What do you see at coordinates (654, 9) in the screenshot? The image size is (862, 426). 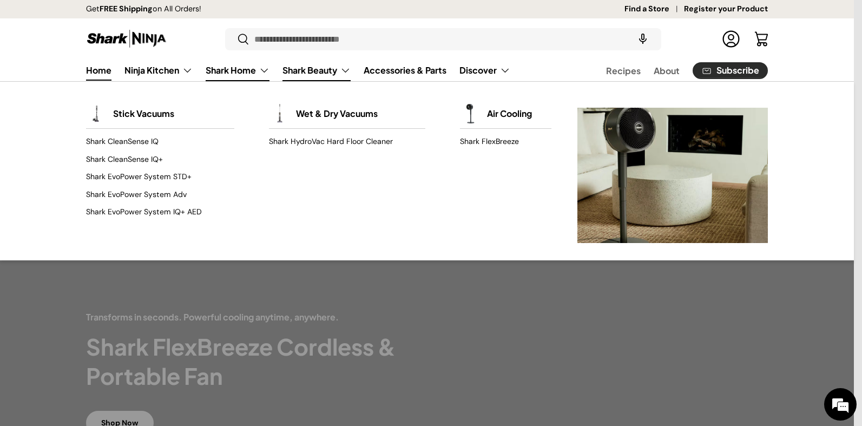 I see `a: Find a Store` at bounding box center [654, 9].